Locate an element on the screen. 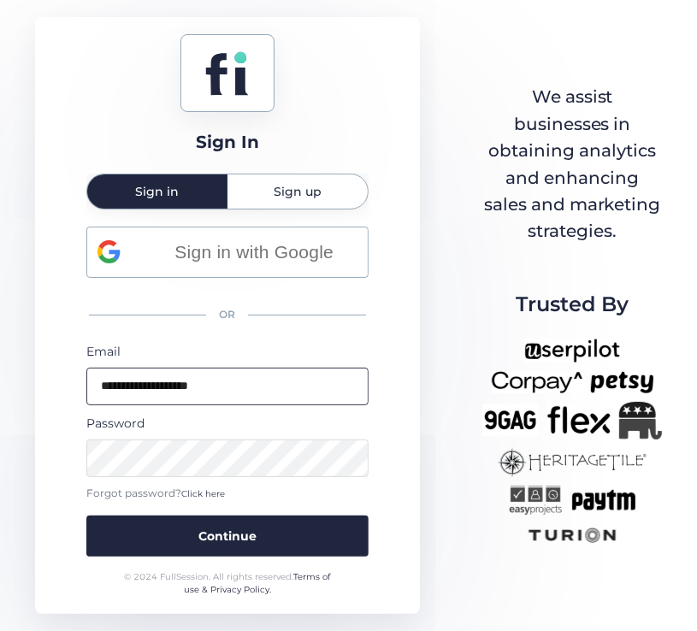  div: Forgot password? is located at coordinates (227, 493).